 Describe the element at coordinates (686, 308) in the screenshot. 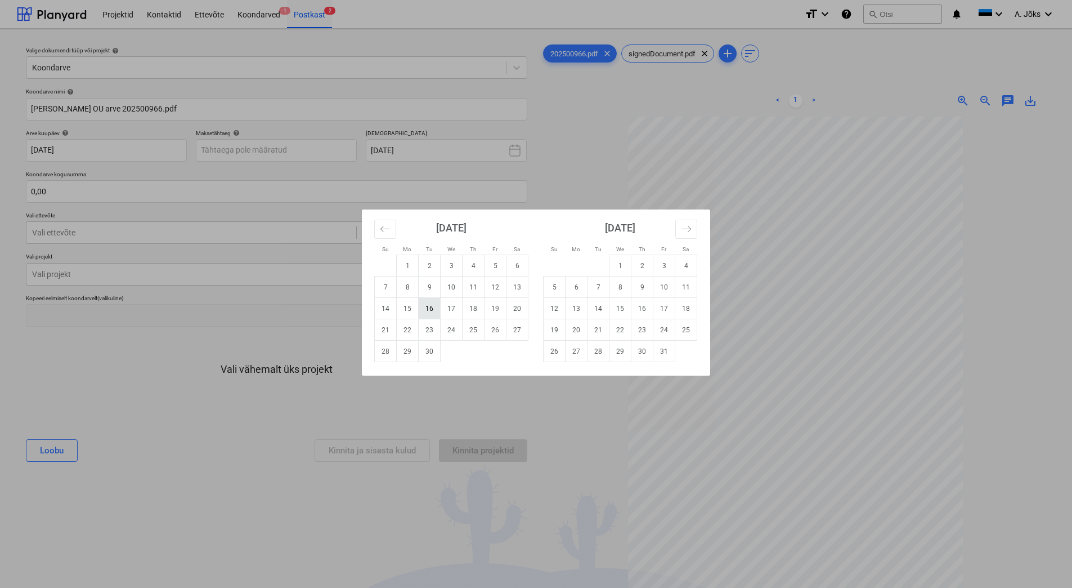

I see `td: Saturday, October 18, 2025` at that location.